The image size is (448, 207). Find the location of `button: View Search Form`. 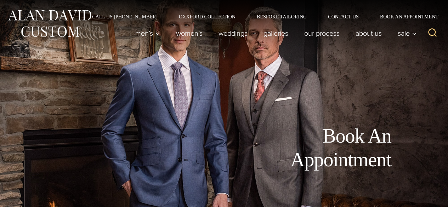

button: View Search Form is located at coordinates (433, 33).